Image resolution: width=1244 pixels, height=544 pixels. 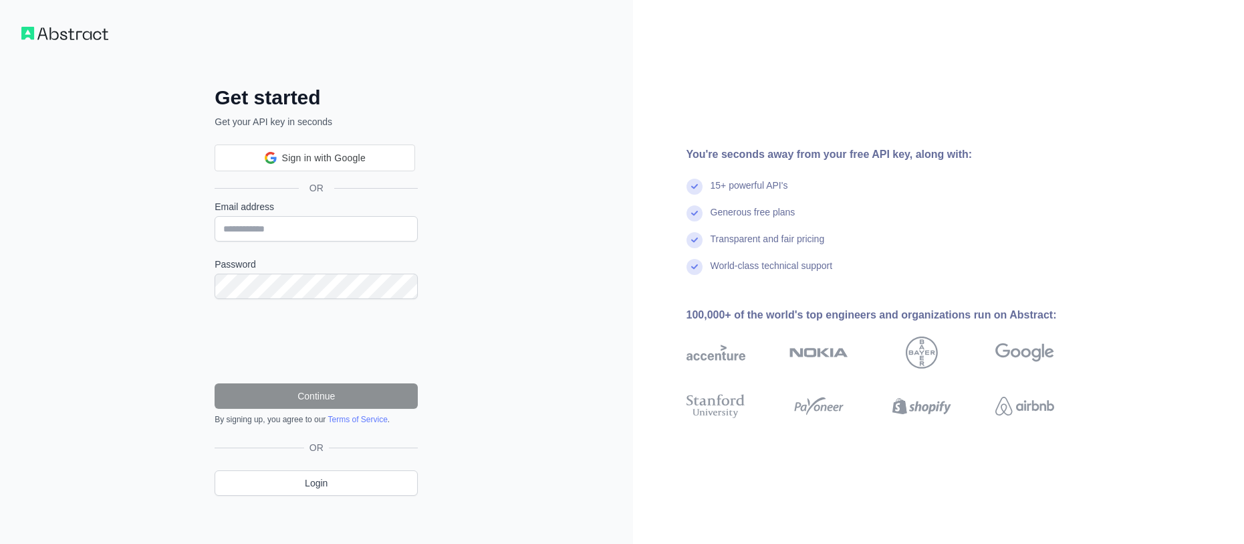 I want to click on label: Password, so click(x=316, y=264).